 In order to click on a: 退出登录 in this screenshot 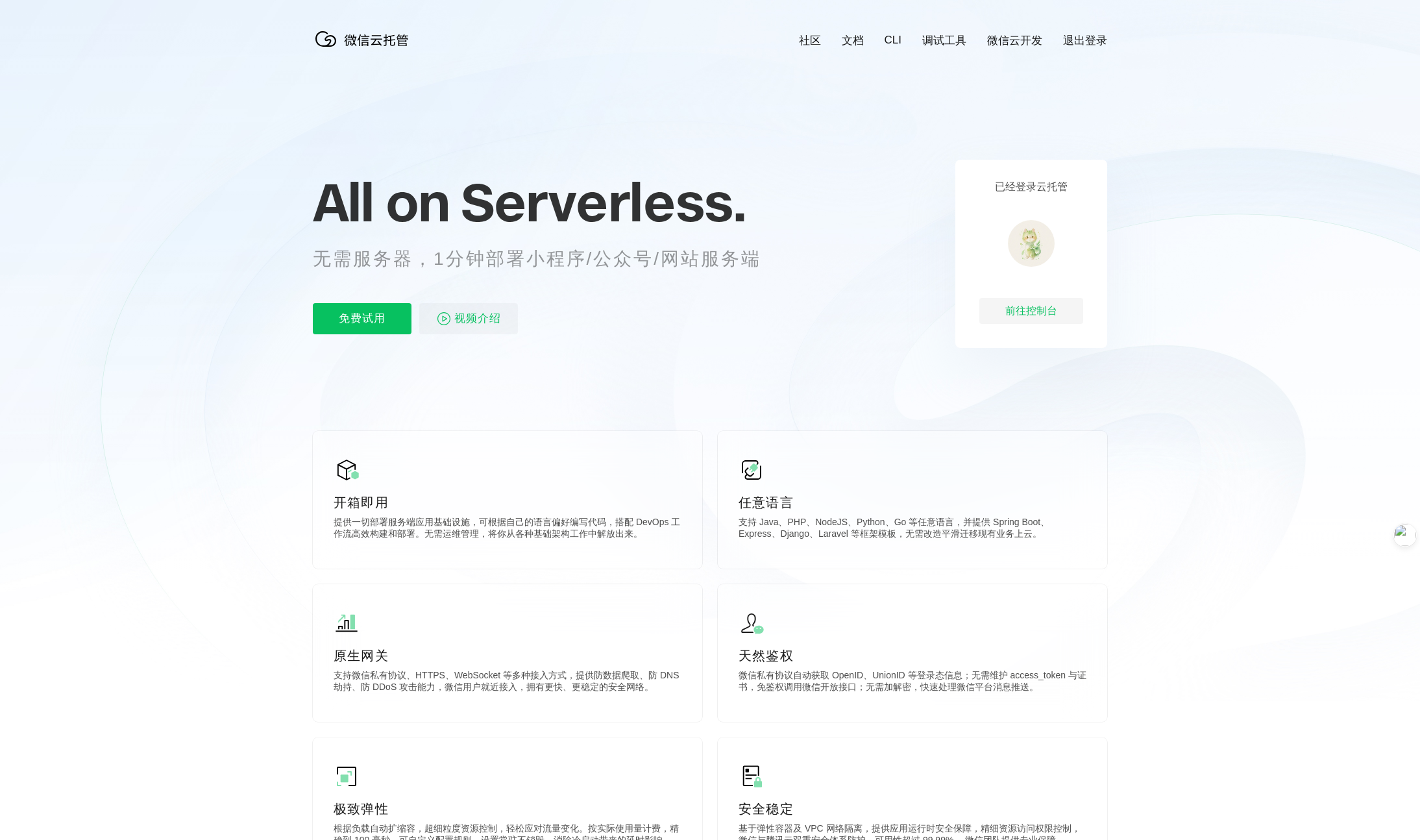, I will do `click(1084, 40)`.